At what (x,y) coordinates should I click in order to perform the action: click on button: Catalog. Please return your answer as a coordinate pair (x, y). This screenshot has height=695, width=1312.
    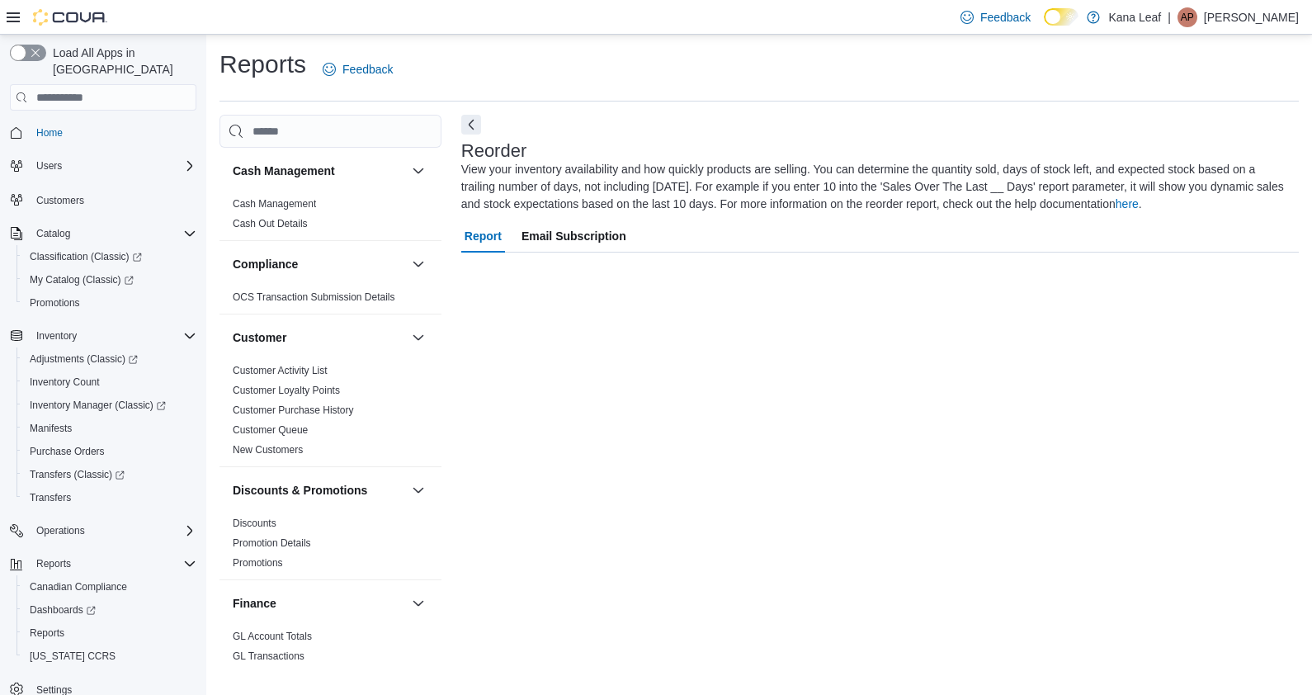
    Looking at the image, I should click on (103, 233).